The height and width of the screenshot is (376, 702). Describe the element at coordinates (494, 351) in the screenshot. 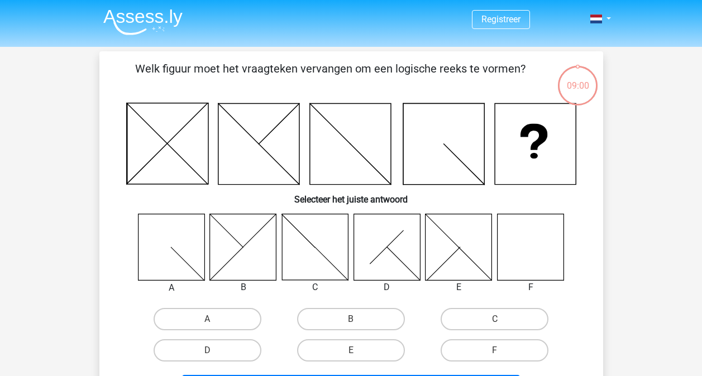

I see `label: F` at that location.